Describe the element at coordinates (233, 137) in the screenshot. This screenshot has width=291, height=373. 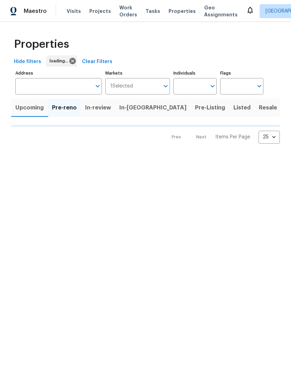
I see `p: Items Per Page` at that location.